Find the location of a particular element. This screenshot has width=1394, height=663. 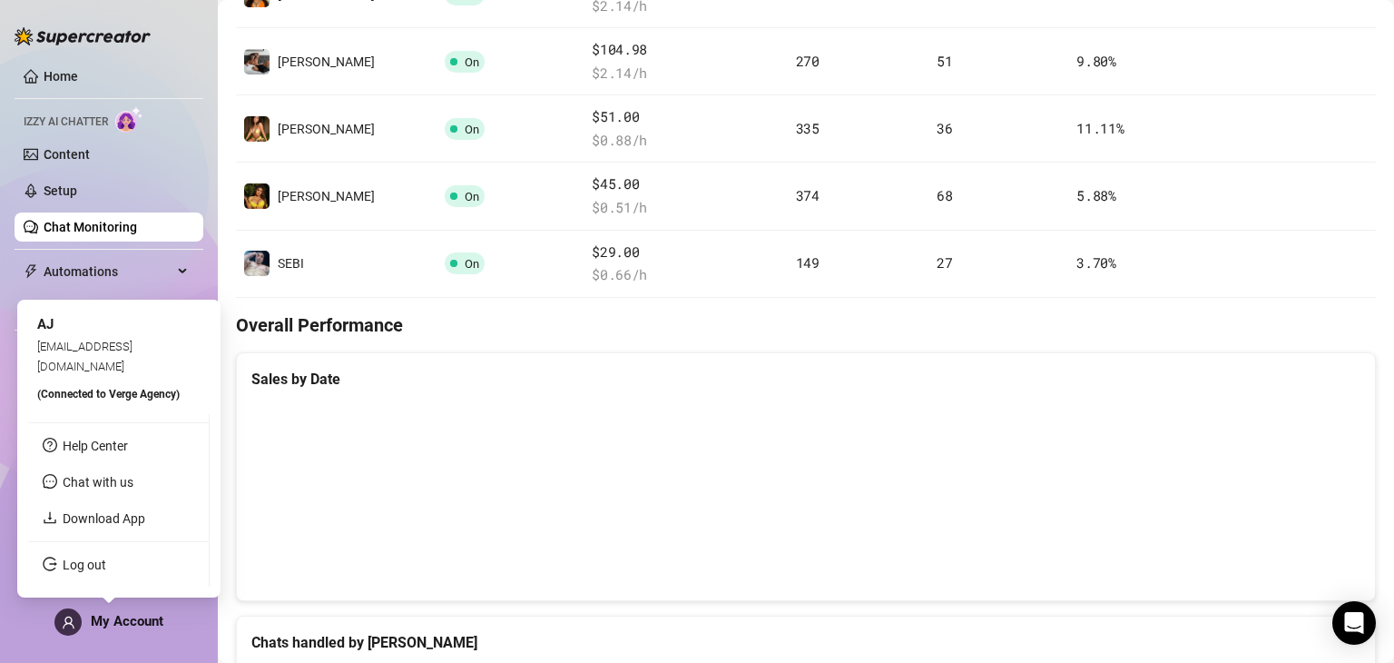

span: 36 is located at coordinates (944, 128).